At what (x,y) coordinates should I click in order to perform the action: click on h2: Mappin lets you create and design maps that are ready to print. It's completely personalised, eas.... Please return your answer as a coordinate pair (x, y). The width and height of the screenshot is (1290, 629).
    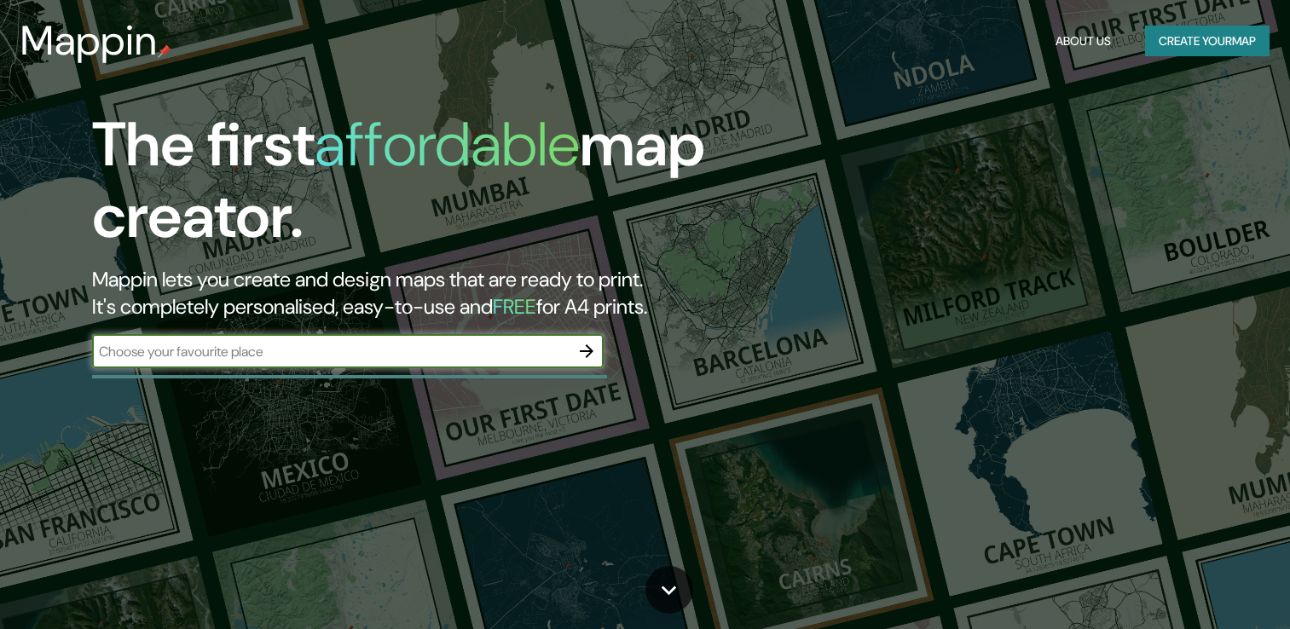
    Looking at the image, I should click on (414, 293).